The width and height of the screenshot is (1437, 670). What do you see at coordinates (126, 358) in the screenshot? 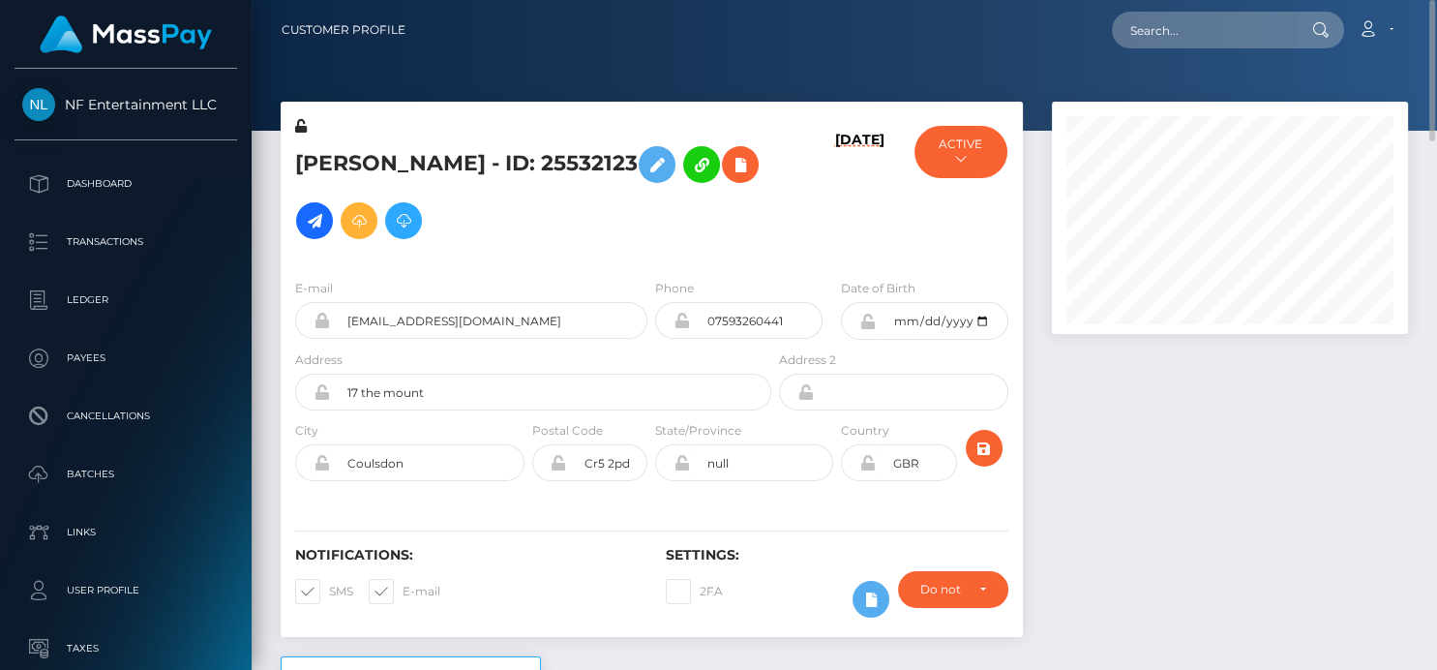
I see `p: Payees` at bounding box center [126, 358].